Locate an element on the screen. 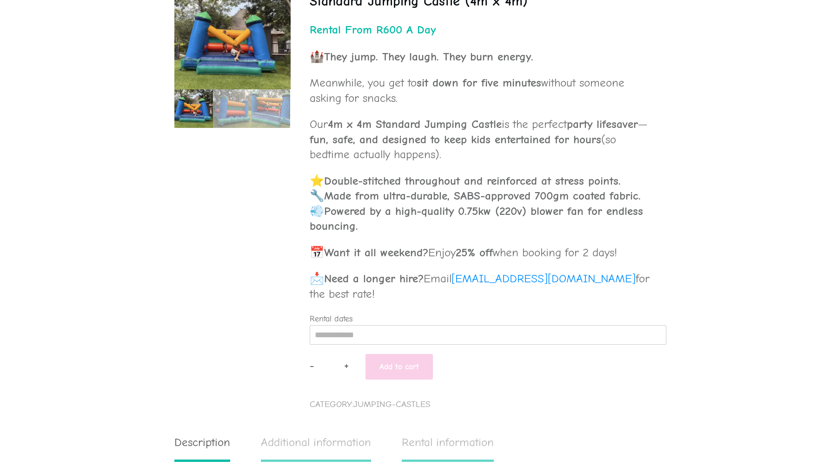  input: Product quantity is located at coordinates (329, 366).